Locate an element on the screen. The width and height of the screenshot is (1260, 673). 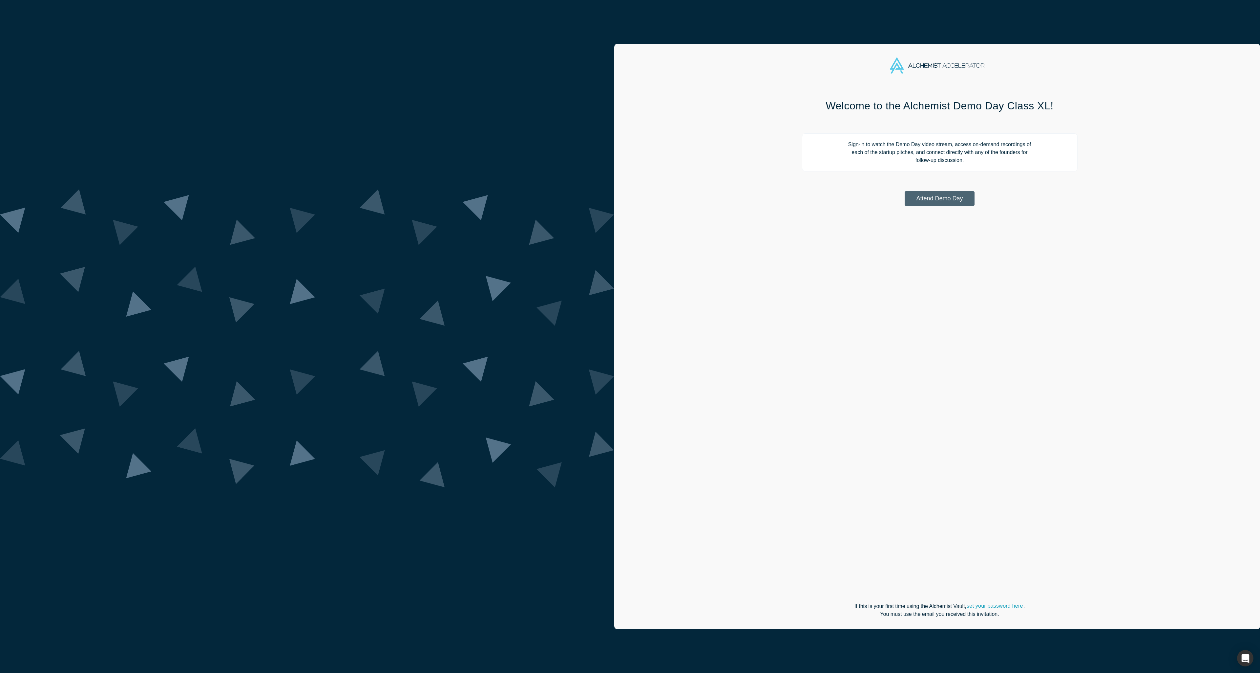
p: Sign-in to watch the Demo Day video stream, access on-demand recordings of each of the startup pi... is located at coordinates (940, 152).